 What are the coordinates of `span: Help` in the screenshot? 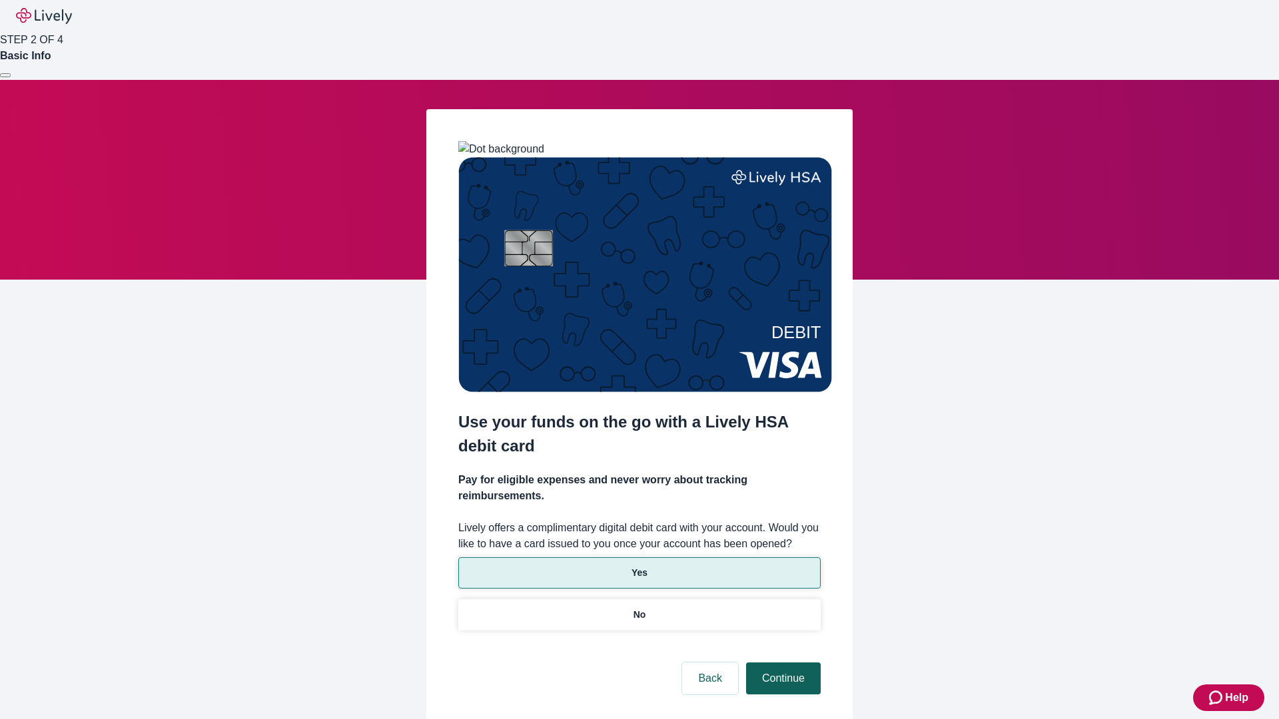 It's located at (1236, 698).